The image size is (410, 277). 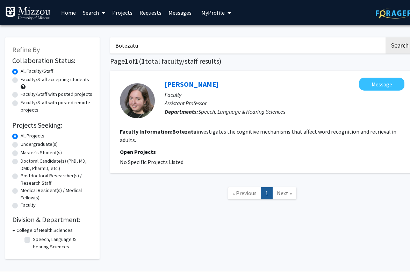 What do you see at coordinates (150, 13) in the screenshot?
I see `a: Requests` at bounding box center [150, 13].